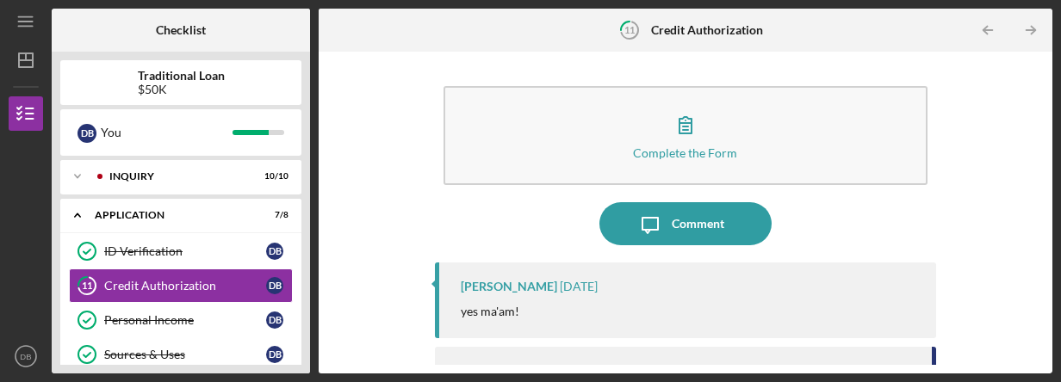 The height and width of the screenshot is (382, 1061). Describe the element at coordinates (185, 355) in the screenshot. I see `div: Sources & Uses` at that location.